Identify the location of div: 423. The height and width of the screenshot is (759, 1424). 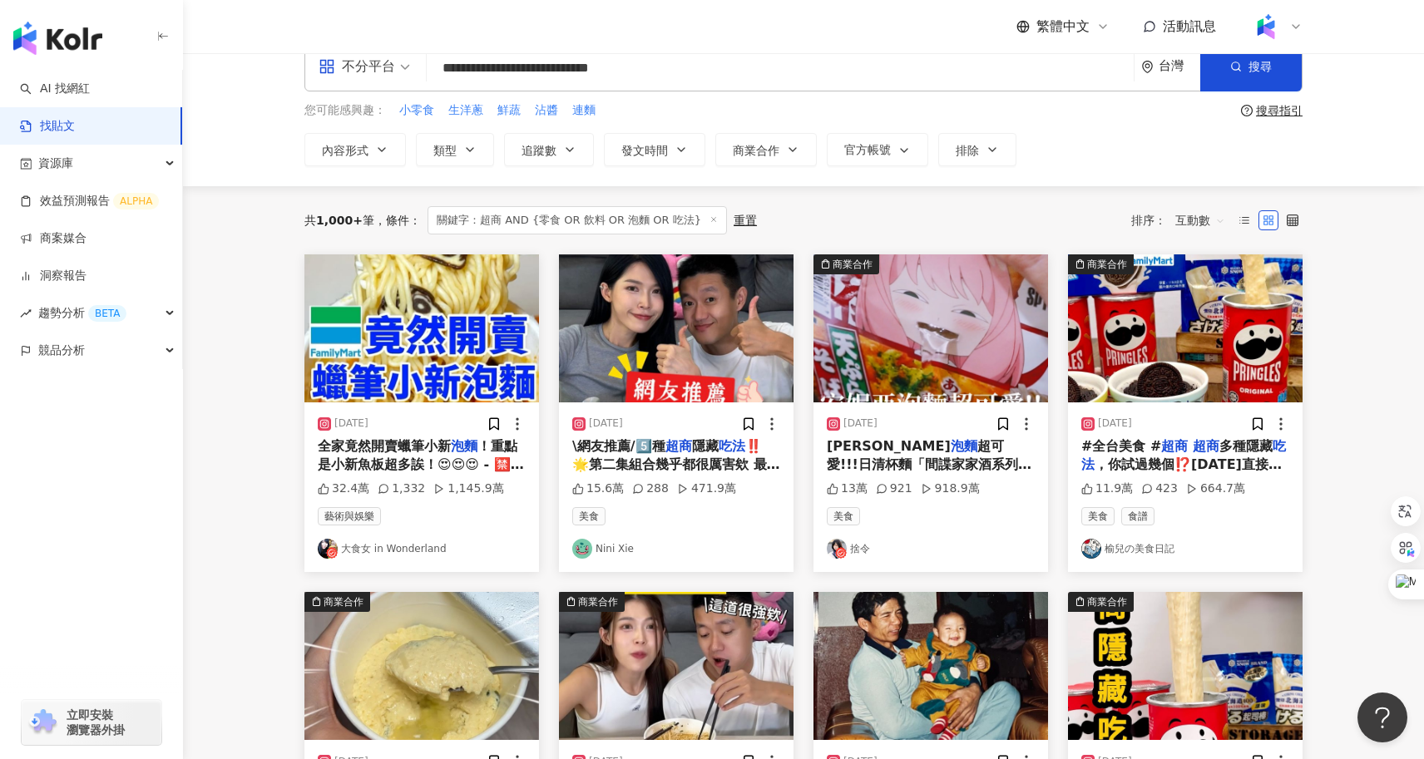
(1159, 489).